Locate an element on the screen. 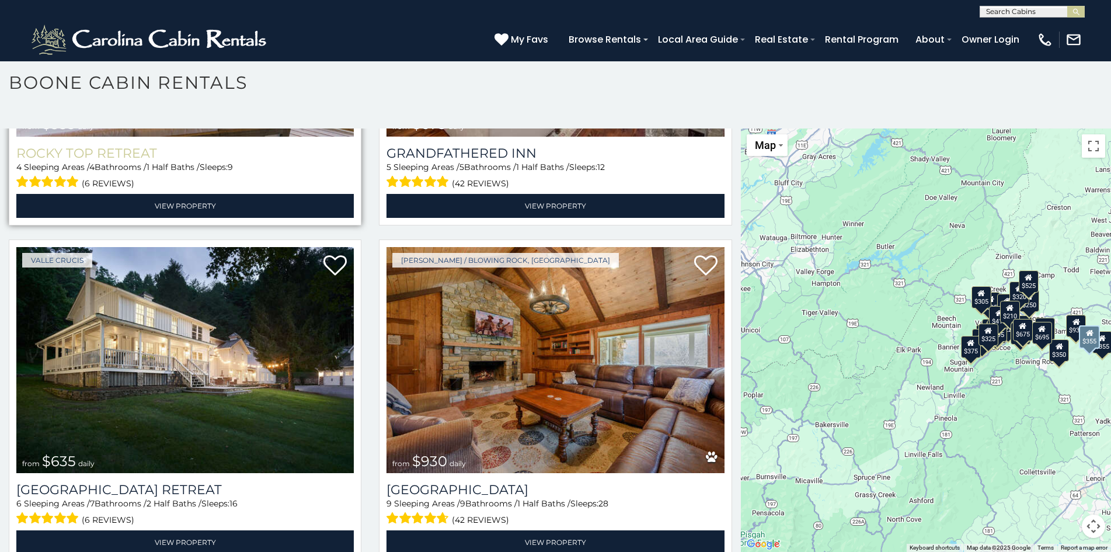 Image resolution: width=1111 pixels, height=552 pixels. h3: Appalachian Mountain Lodge is located at coordinates (555, 489).